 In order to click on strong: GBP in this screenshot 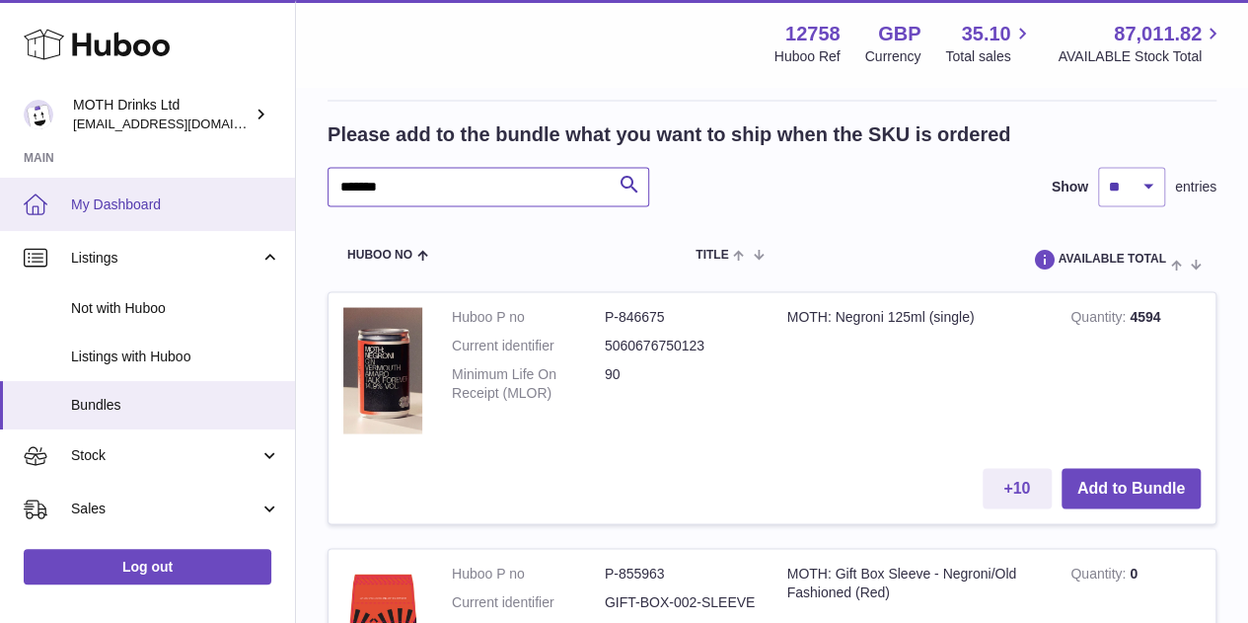, I will do `click(899, 34)`.